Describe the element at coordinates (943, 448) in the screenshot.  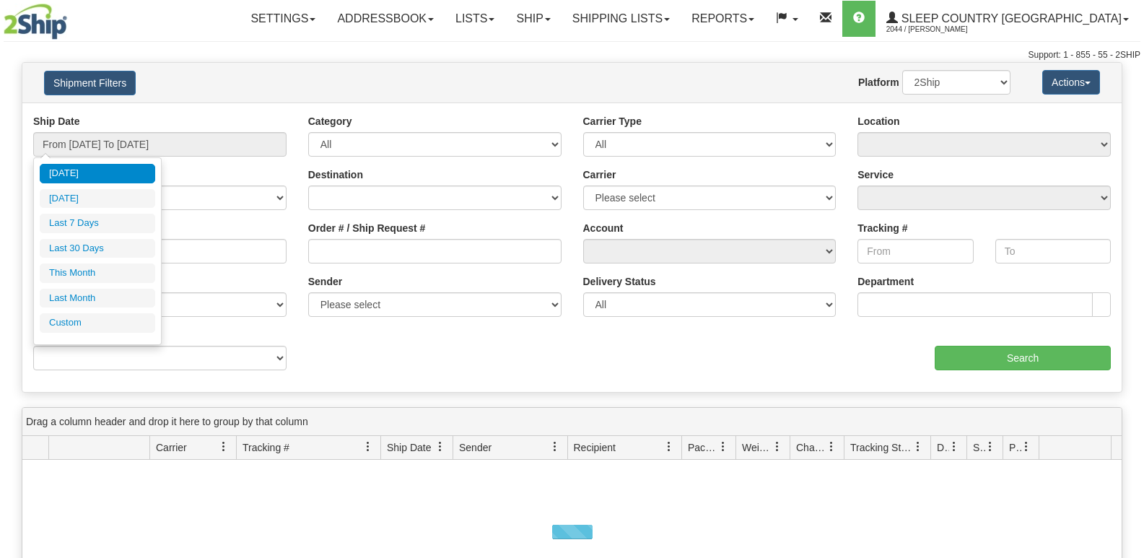
I see `span: Delivery Status` at that location.